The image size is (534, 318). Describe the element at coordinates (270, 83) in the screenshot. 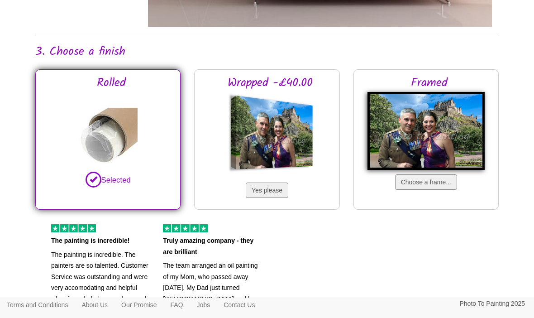

I see `h2: Wrapped -` at that location.